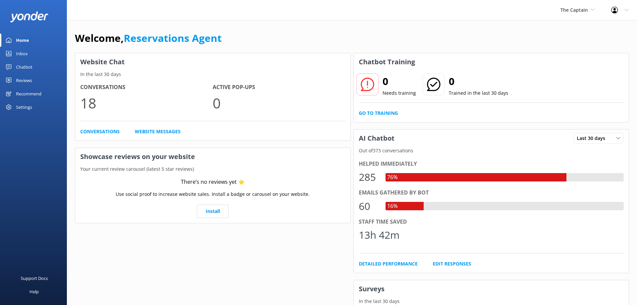 This screenshot has height=305, width=637. I want to click on h3: AI Chatbot, so click(376, 138).